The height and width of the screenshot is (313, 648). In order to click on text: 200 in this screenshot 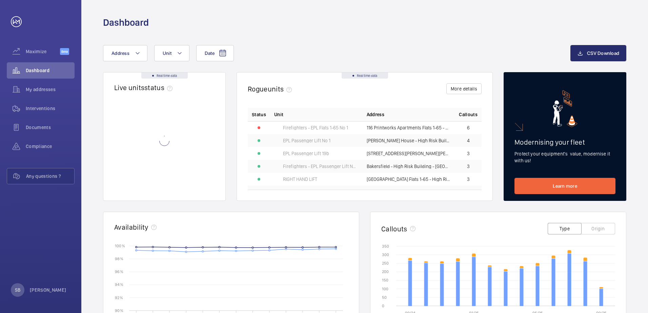, I will do `click(385, 272)`.